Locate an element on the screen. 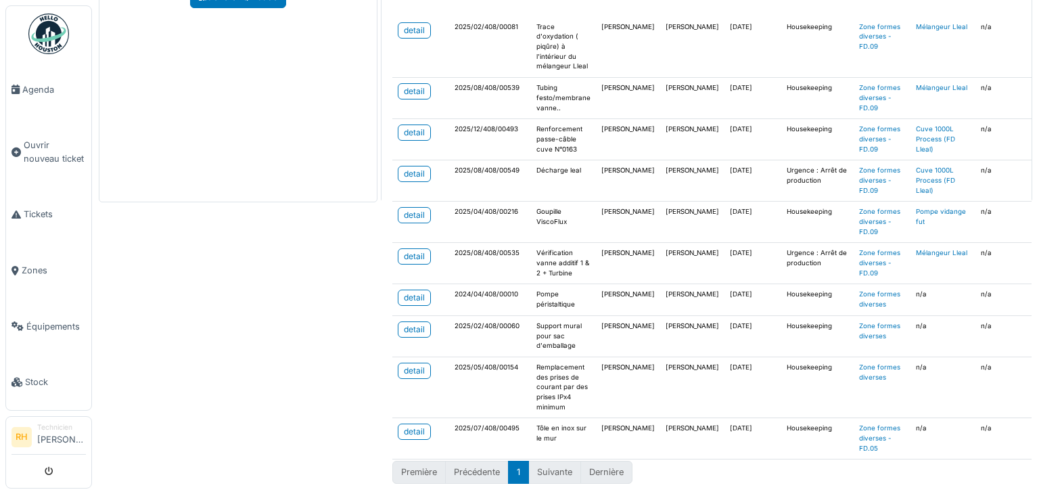  a: Tickets is located at coordinates (49, 214).